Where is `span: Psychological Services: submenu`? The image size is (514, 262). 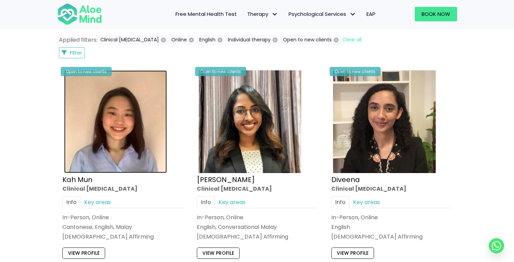
span: Psychological Services: submenu is located at coordinates (353, 14).